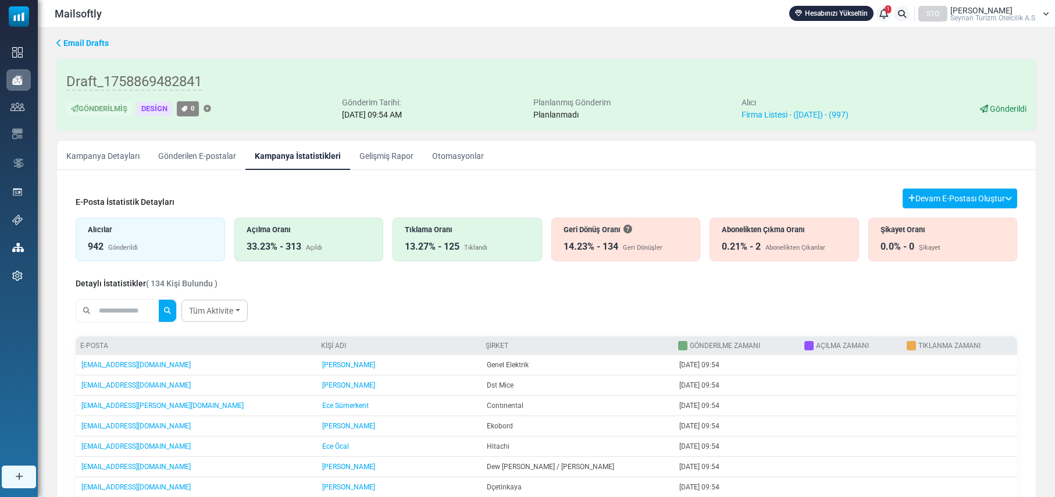  What do you see at coordinates (897, 247) in the screenshot?
I see `div: 0.0% - 0` at bounding box center [897, 247].